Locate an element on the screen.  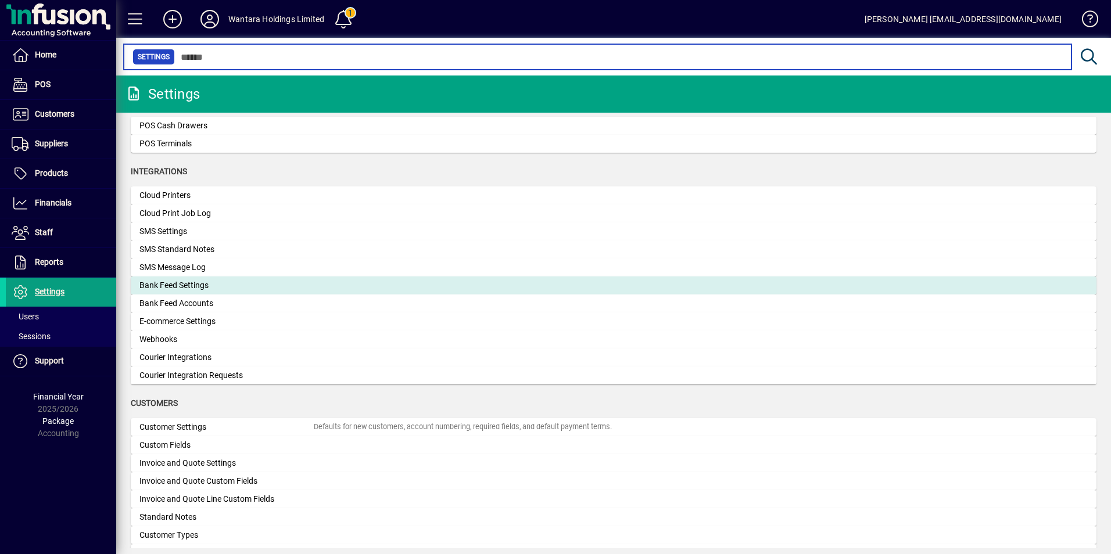
a: Customer Types is located at coordinates (613, 535).